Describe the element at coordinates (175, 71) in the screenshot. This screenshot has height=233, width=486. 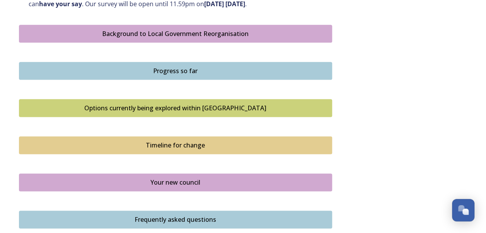
I see `button: Progress so far` at that location.